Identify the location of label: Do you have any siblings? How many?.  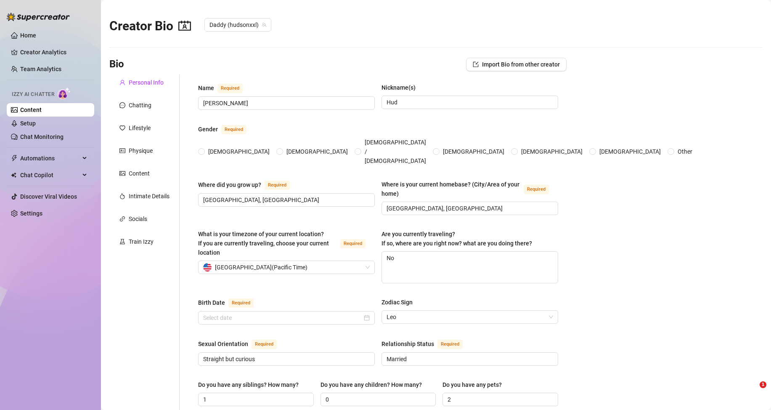
(251, 384).